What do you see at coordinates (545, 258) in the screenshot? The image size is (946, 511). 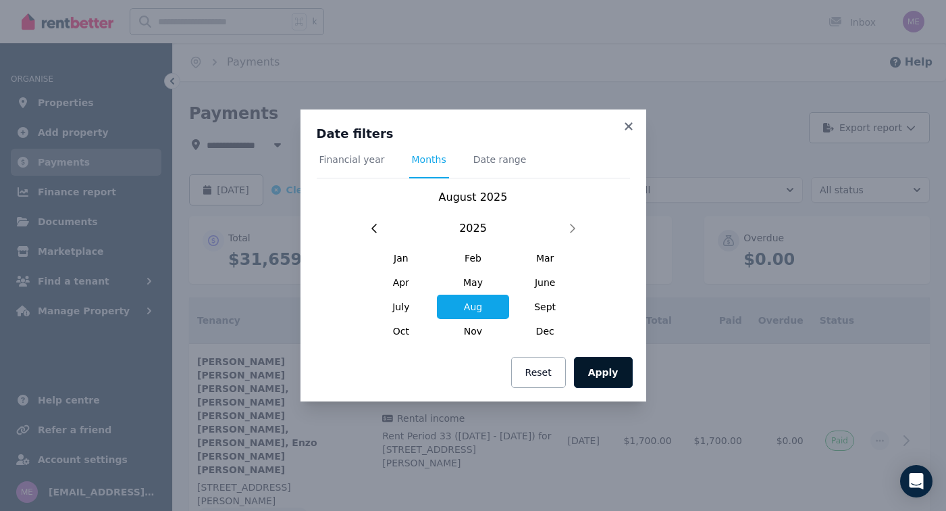 I see `span: Mar` at bounding box center [545, 258].